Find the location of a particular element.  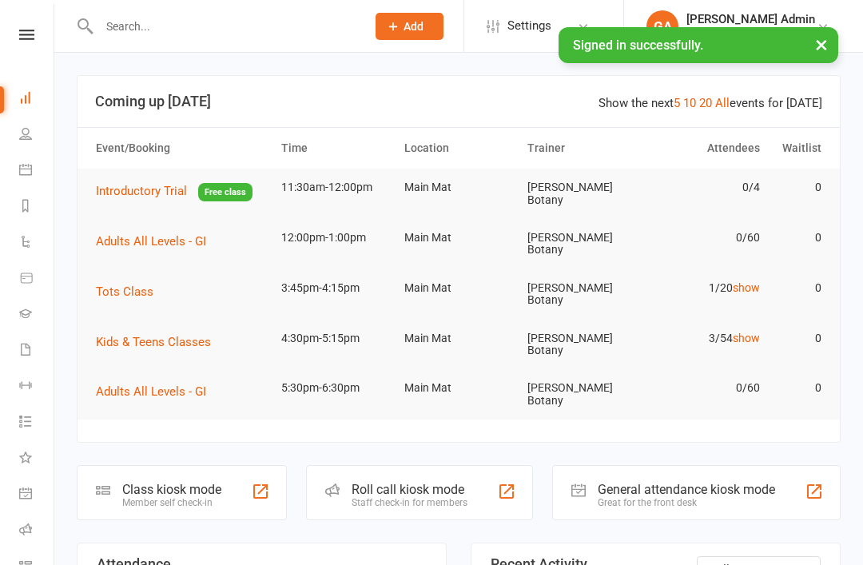

a: 5 is located at coordinates (677, 103).